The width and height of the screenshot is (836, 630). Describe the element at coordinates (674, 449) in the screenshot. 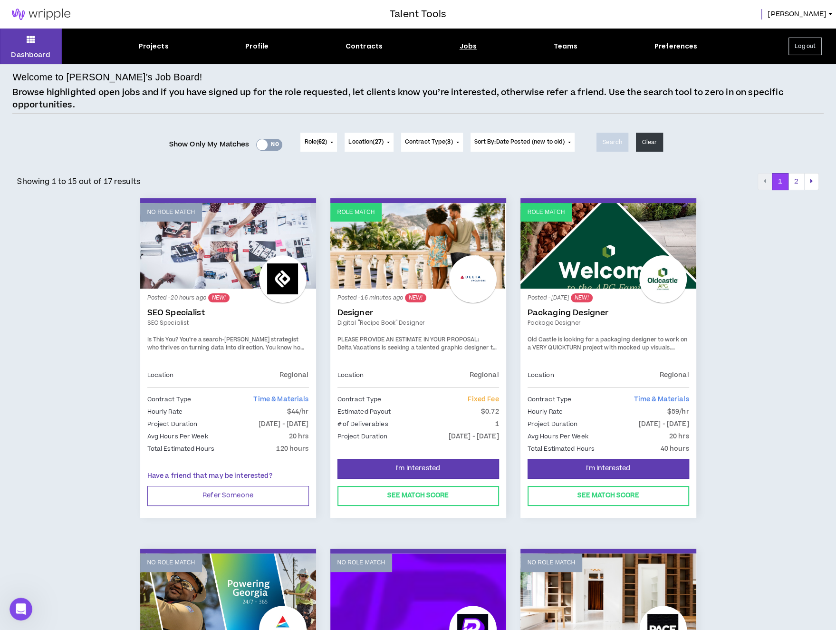

I see `p: 40 hours` at that location.